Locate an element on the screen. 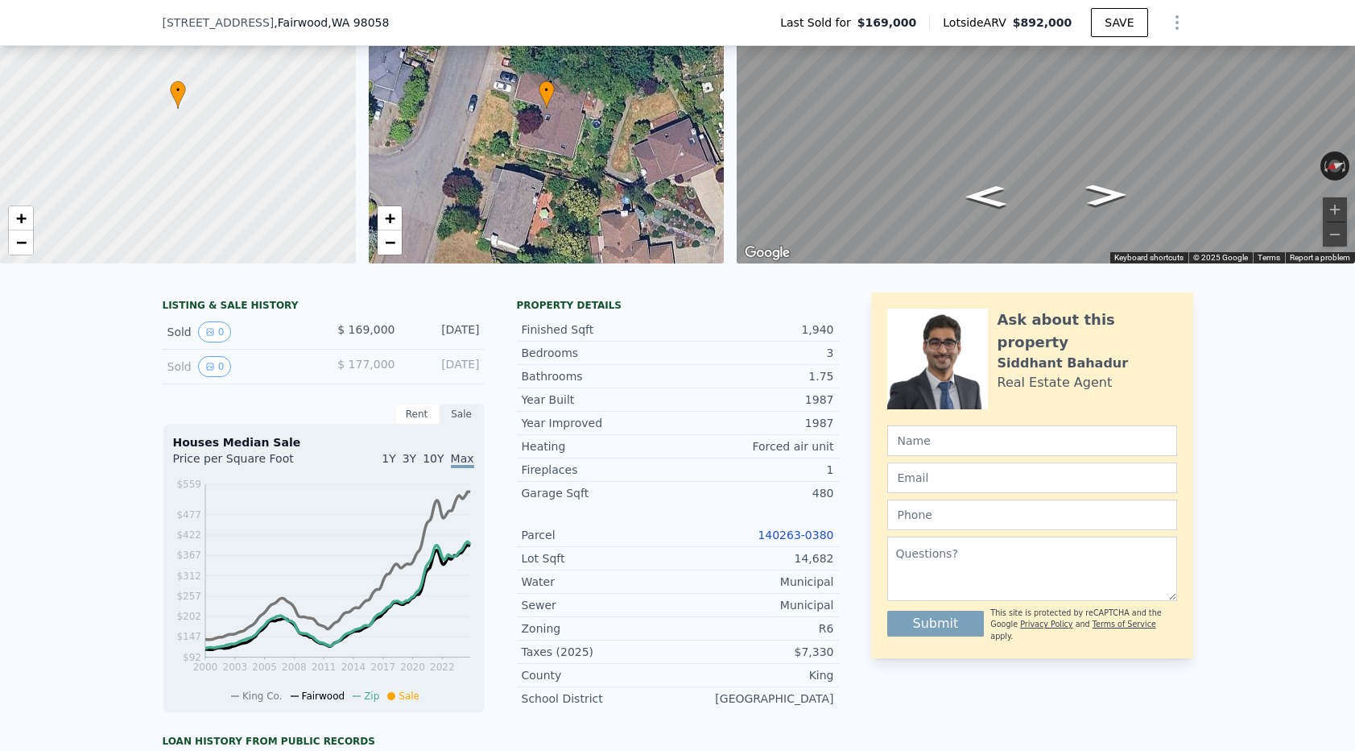 Image resolution: width=1355 pixels, height=751 pixels. span: Fairwood is located at coordinates (324, 696).